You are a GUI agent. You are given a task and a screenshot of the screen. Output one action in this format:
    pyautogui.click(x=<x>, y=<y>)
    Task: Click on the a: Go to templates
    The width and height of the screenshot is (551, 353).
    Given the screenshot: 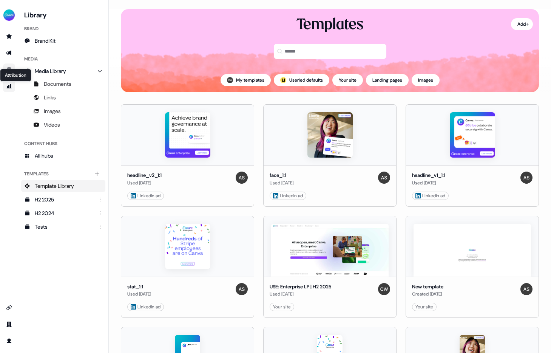 What is the action you would take?
    pyautogui.click(x=9, y=70)
    